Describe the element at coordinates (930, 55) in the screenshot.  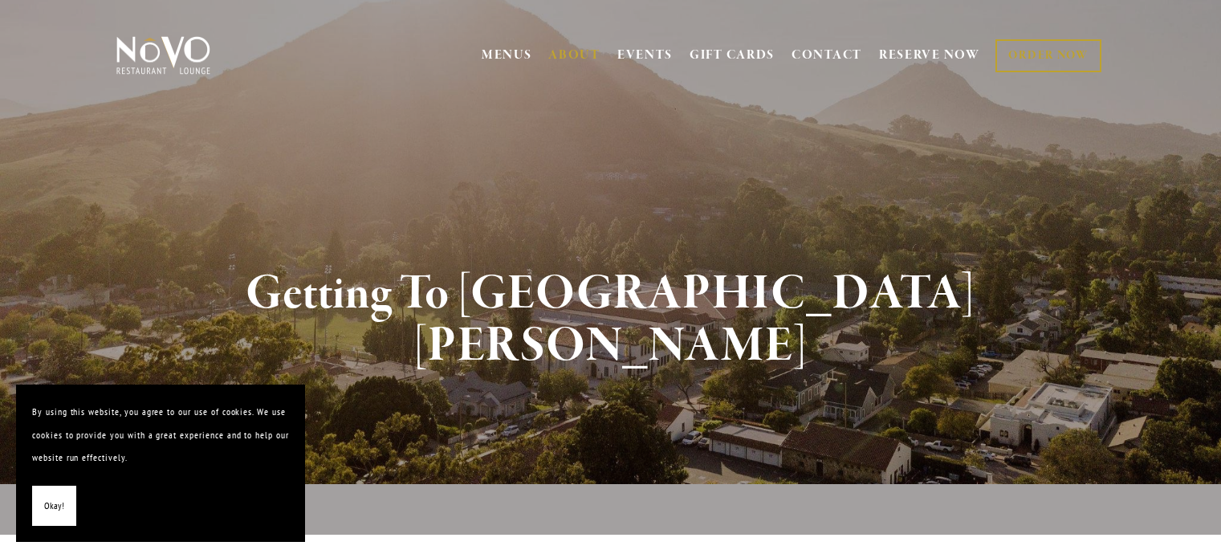
I see `a: RESERVE NOW` at that location.